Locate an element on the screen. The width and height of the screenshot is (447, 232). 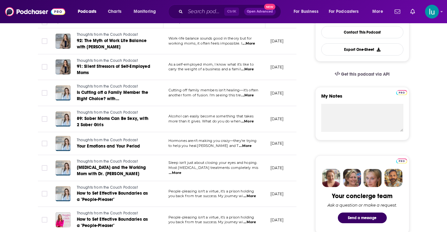
button: Export One-Sheet is located at coordinates (362, 49).